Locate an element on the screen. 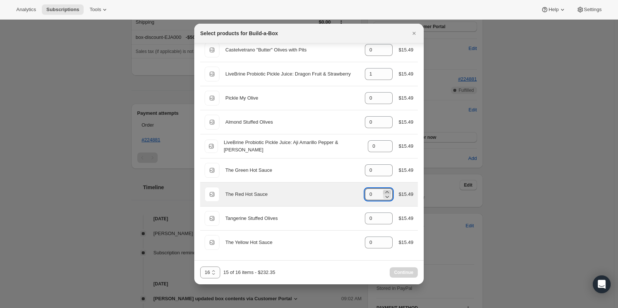  span: Tools is located at coordinates (95, 10).